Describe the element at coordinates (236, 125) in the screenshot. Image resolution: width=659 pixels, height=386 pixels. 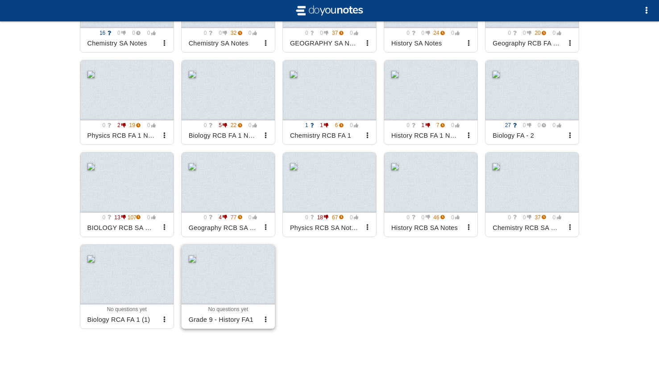
I see `span: 22` at that location.